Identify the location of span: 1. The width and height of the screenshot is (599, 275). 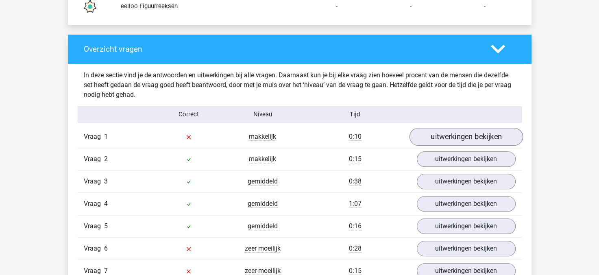
(106, 136).